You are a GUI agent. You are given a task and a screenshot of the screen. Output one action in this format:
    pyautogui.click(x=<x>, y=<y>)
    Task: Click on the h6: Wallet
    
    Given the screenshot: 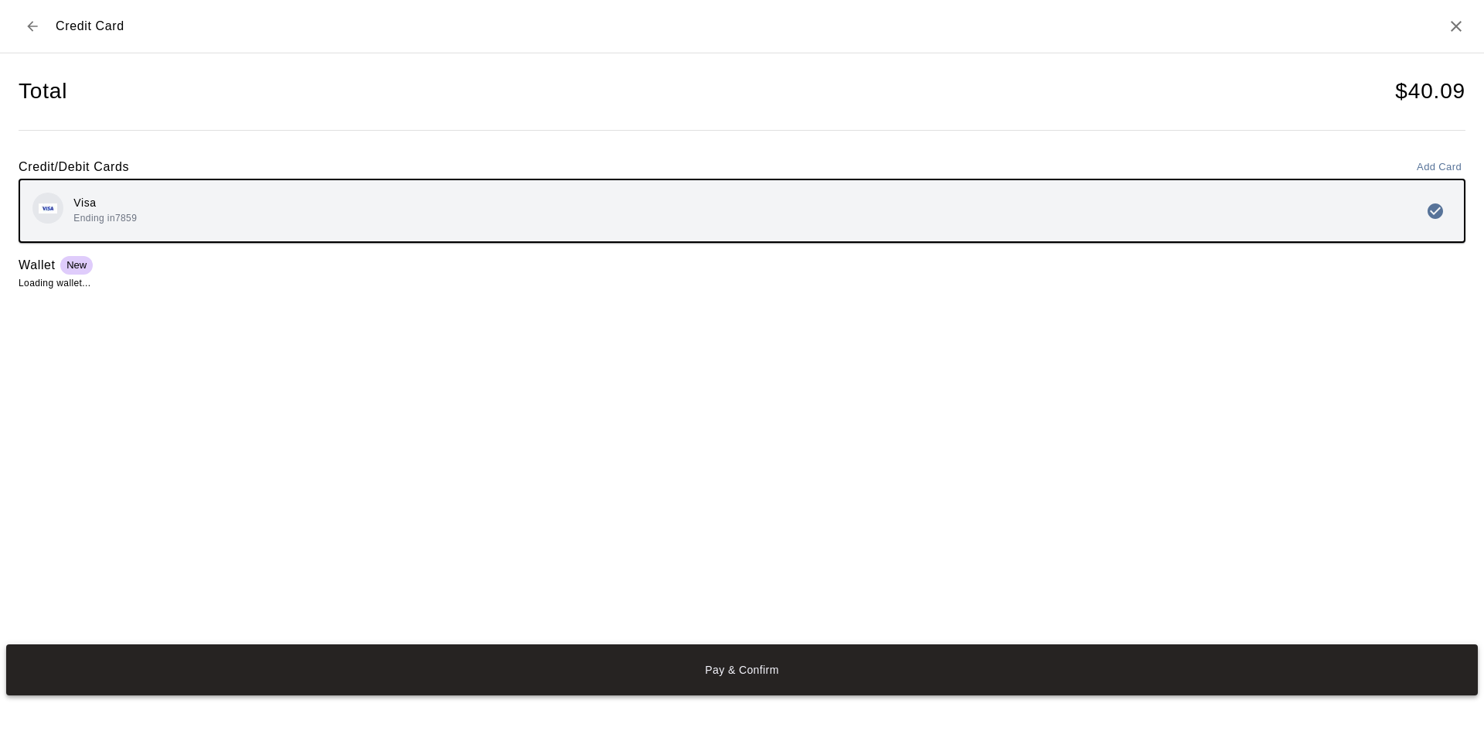 What is the action you would take?
    pyautogui.click(x=37, y=265)
    